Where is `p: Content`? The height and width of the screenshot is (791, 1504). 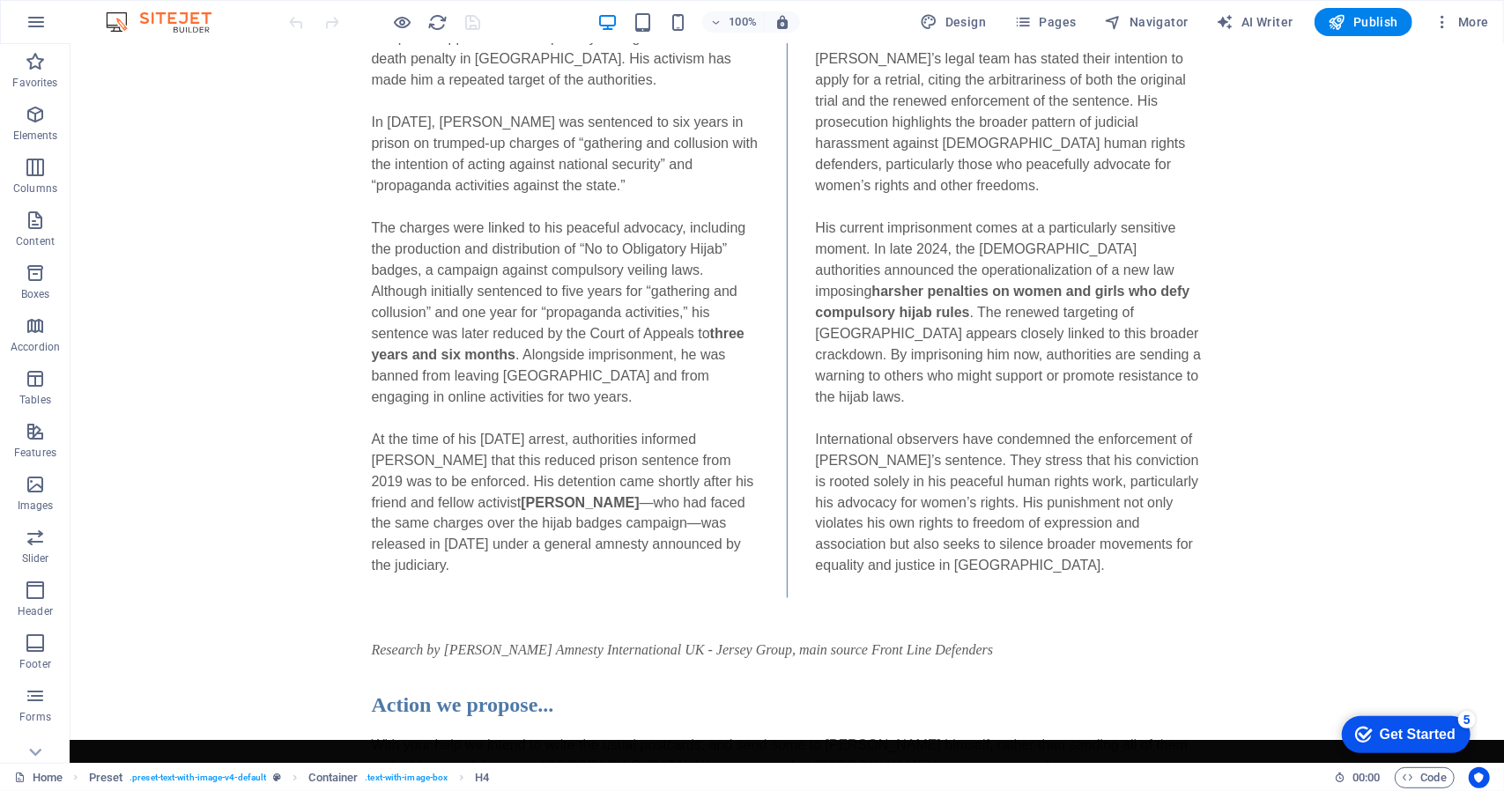
p: Content is located at coordinates (35, 241).